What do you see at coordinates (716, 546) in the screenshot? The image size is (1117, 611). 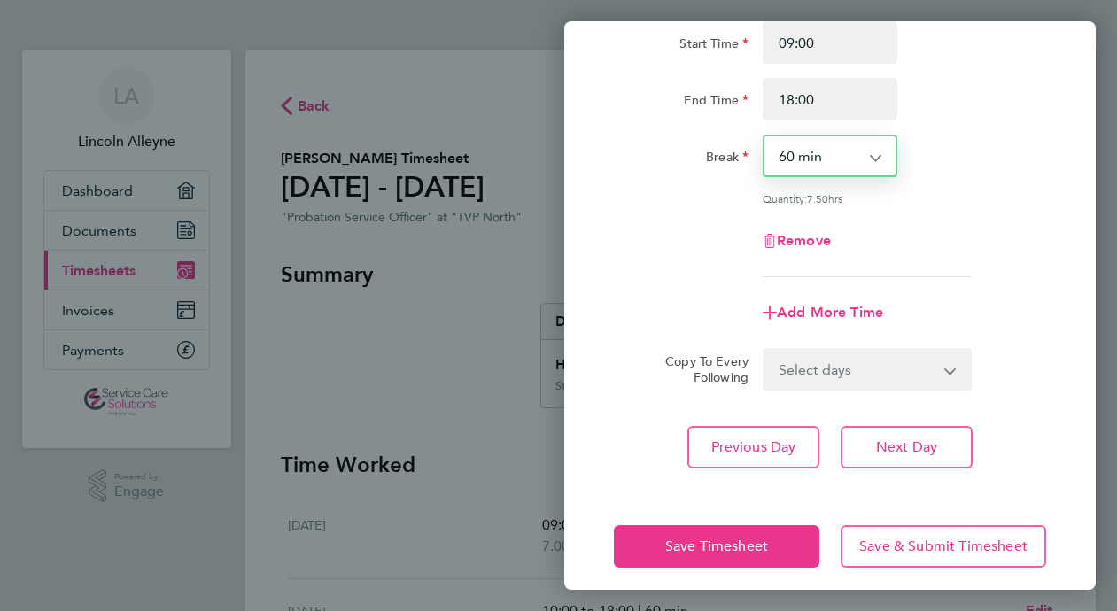 I see `button: Save Timesheet` at bounding box center [716, 546].